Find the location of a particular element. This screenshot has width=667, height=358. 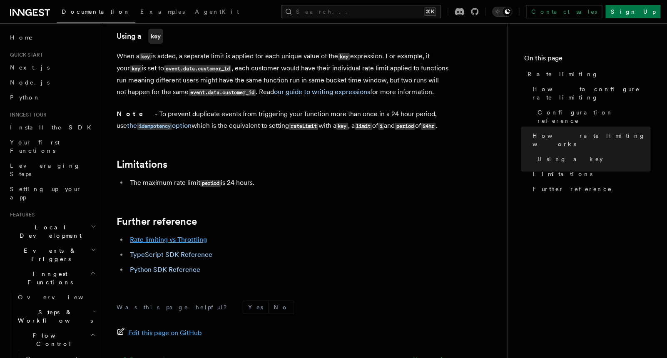

a: How to configure rate limiting is located at coordinates (590, 93).